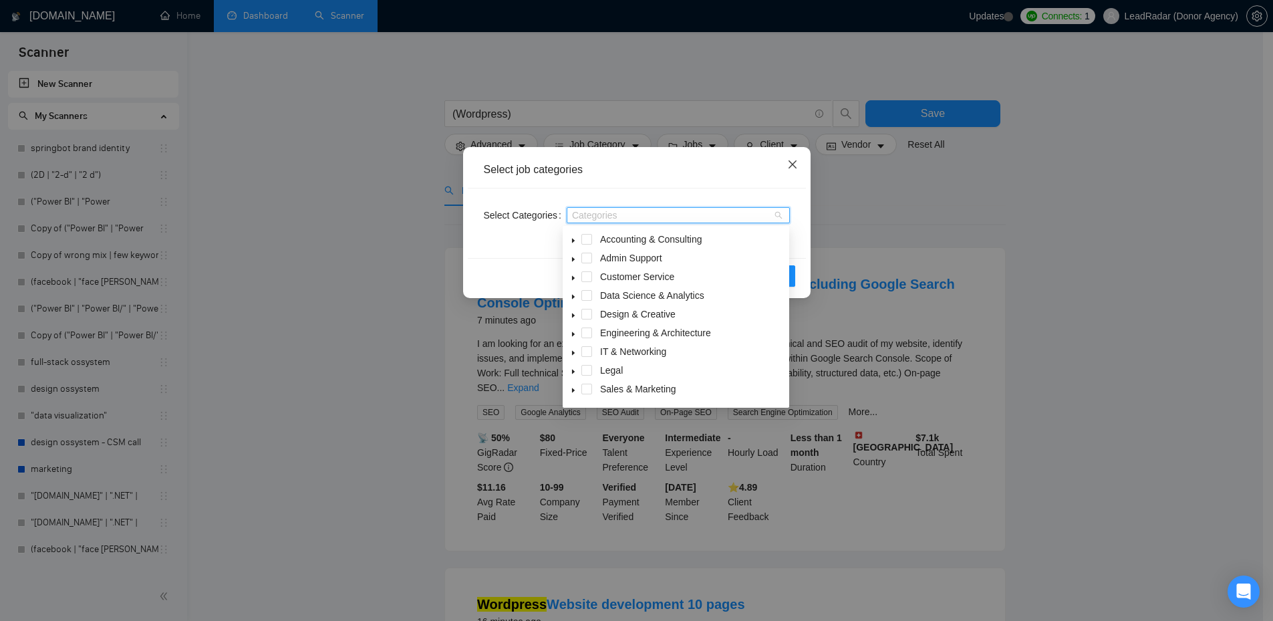 The image size is (1273, 621). What do you see at coordinates (574, 215) in the screenshot?
I see `input: Select Categories` at bounding box center [574, 215].